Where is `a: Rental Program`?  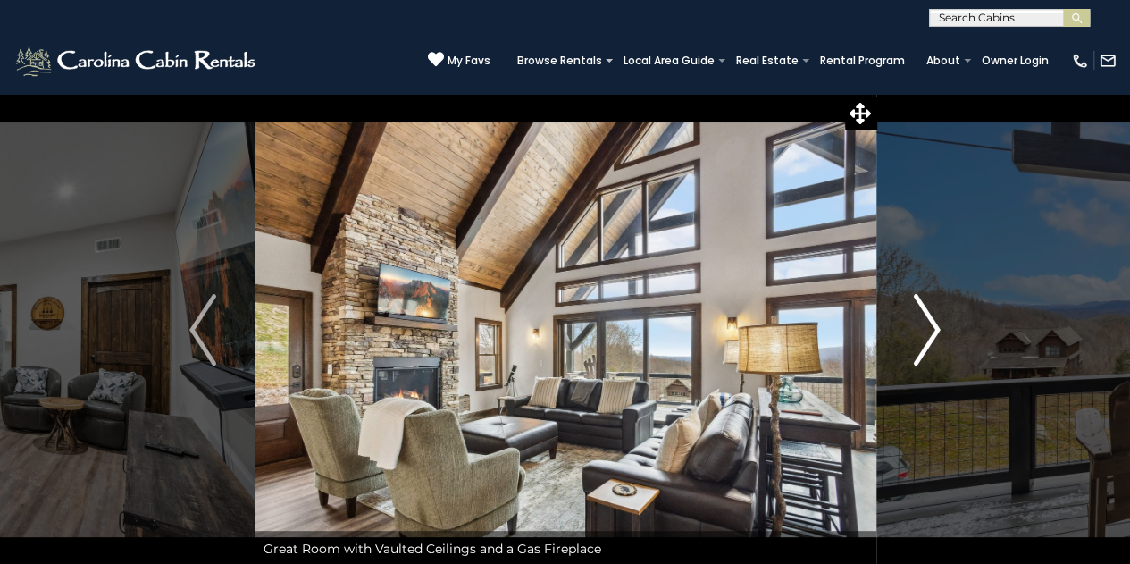 a: Rental Program is located at coordinates (862, 61).